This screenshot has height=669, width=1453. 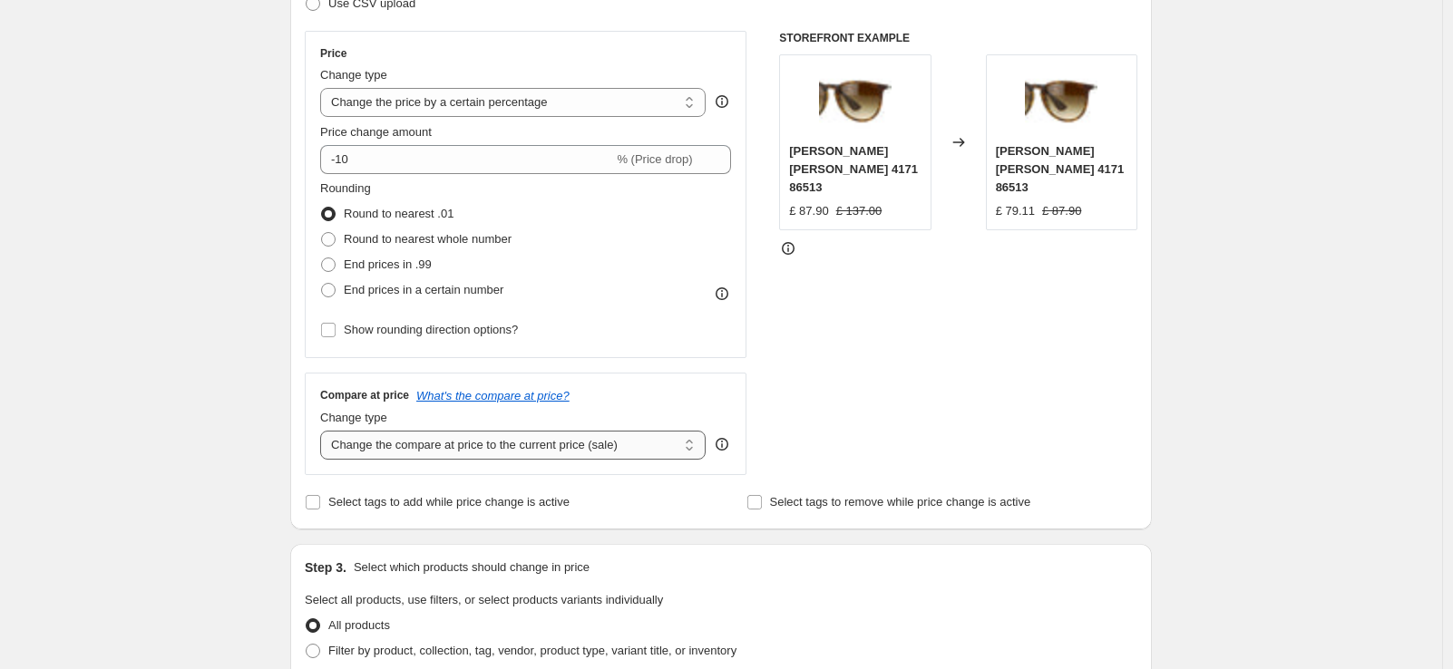 I want to click on span: End prices in a certain number, so click(x=424, y=289).